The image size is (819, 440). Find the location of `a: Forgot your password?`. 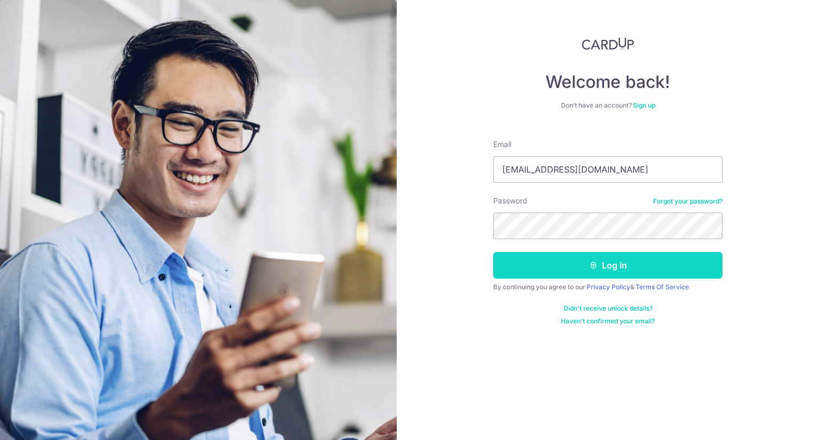

a: Forgot your password? is located at coordinates (688, 201).